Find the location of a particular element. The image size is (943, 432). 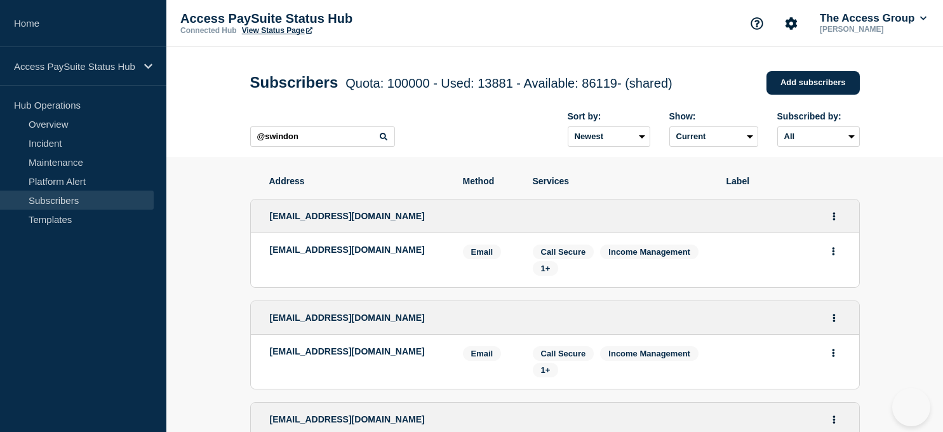

div: Sort by: is located at coordinates (609, 116).